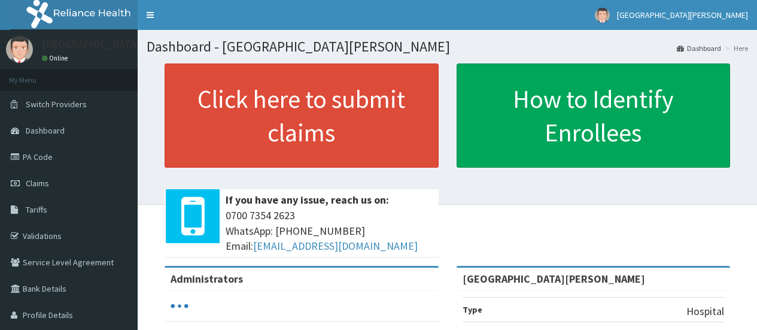 Image resolution: width=757 pixels, height=330 pixels. Describe the element at coordinates (699, 48) in the screenshot. I see `a: Dashboard` at that location.